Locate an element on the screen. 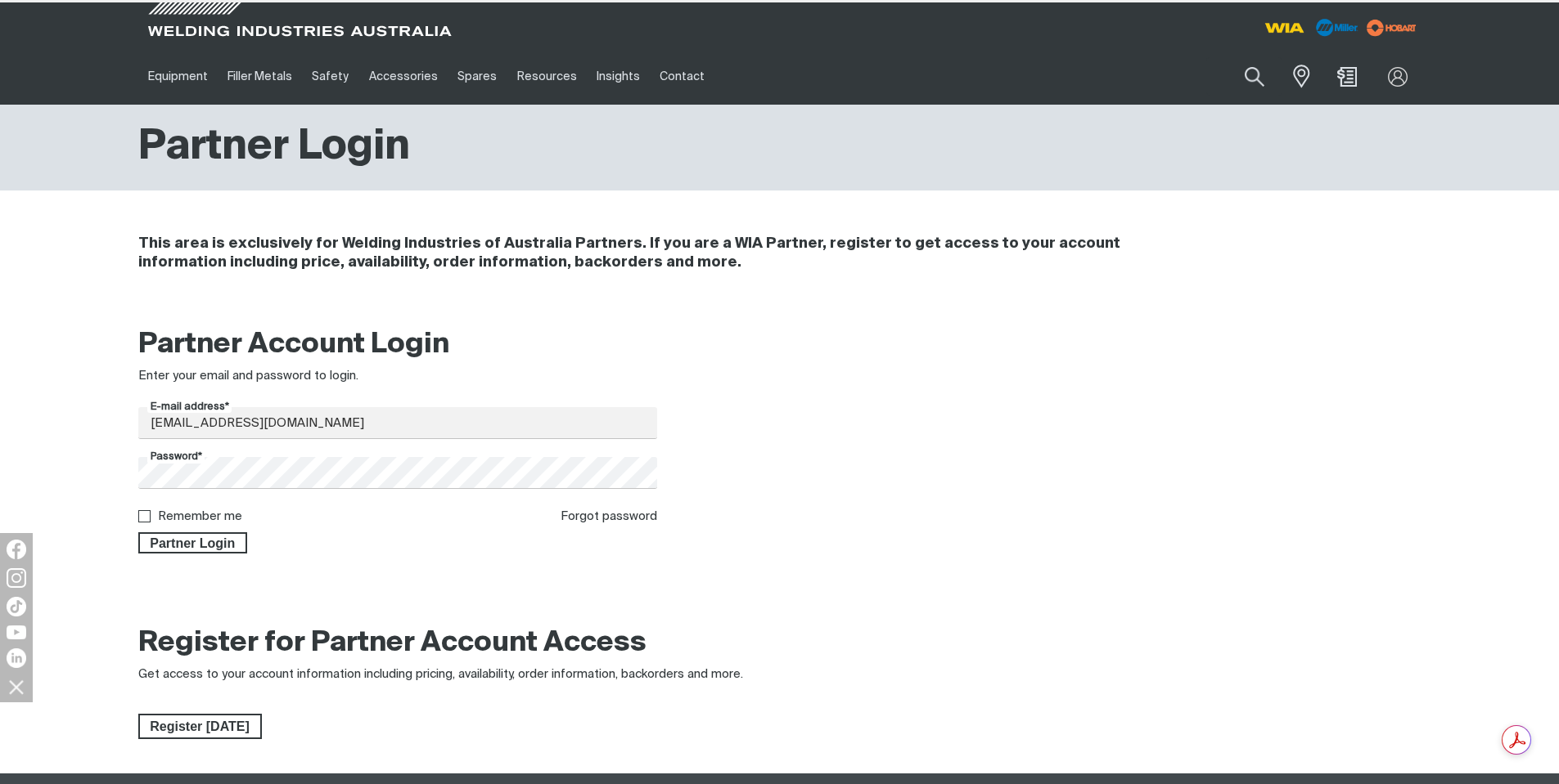  a: Accessories is located at coordinates (403, 76).